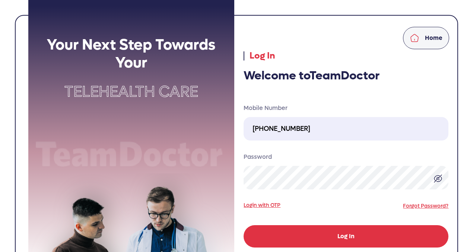  Describe the element at coordinates (131, 54) in the screenshot. I see `h2: Your Next Step Towards Your` at that location.